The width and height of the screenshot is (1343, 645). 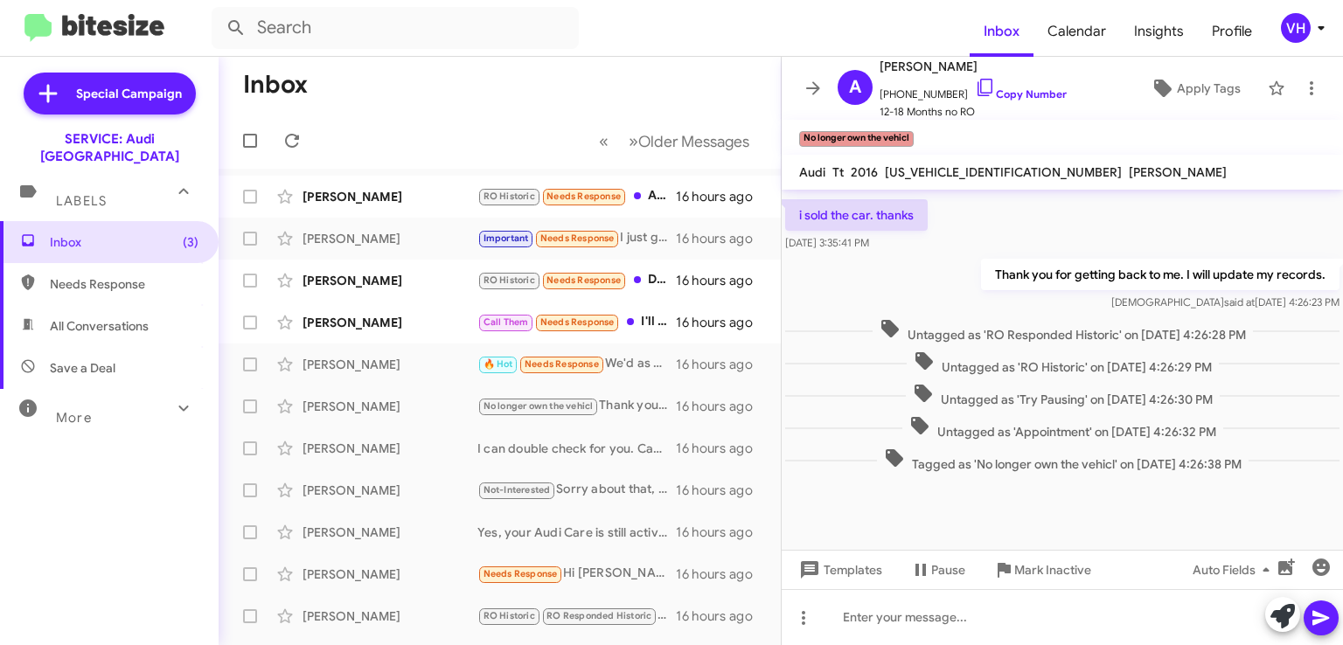 What do you see at coordinates (576, 449) in the screenshot?
I see `div: I can double check for you. Can you please provide your current mileage or an estimate of it?` at bounding box center [576, 449].